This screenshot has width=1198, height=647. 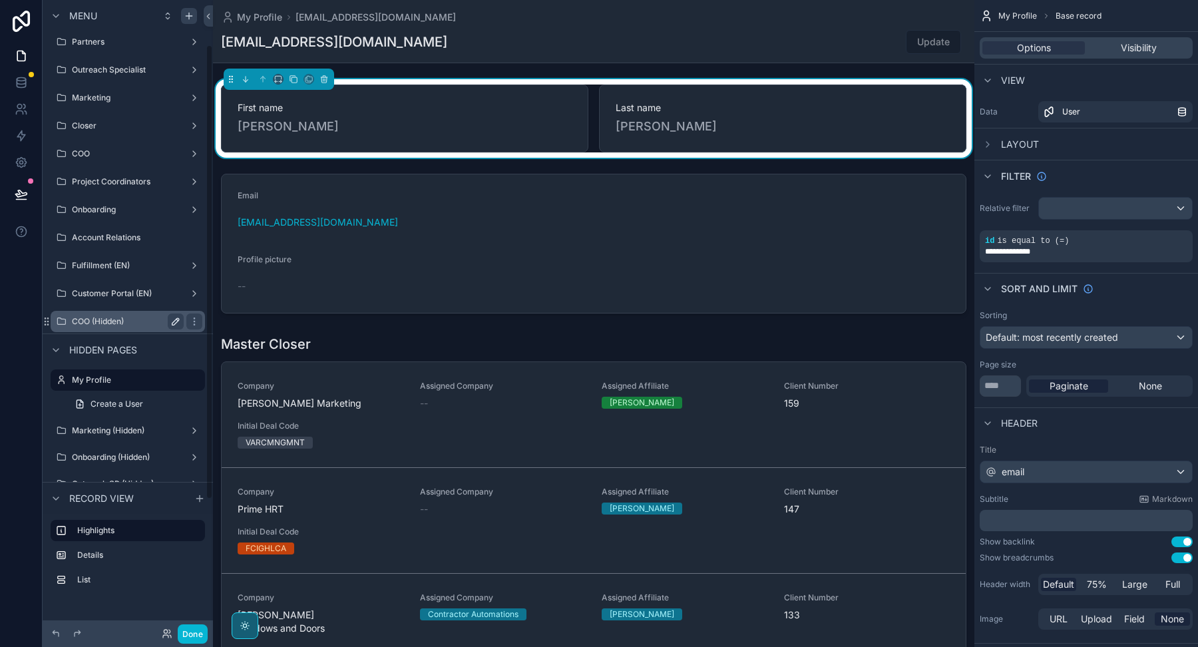 What do you see at coordinates (192, 634) in the screenshot?
I see `button: Done` at bounding box center [192, 634].